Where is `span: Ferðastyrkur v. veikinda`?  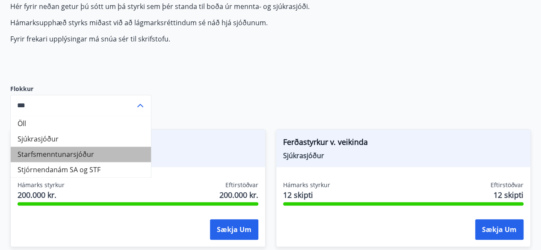 span: Ferðastyrkur v. veikinda is located at coordinates (403, 144).